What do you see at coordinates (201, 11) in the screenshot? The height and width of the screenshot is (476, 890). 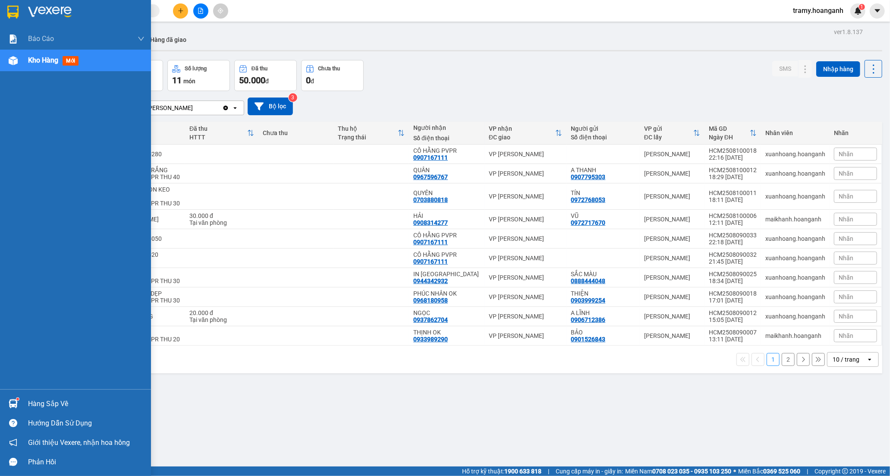 I see `span: file-add` at bounding box center [201, 11].